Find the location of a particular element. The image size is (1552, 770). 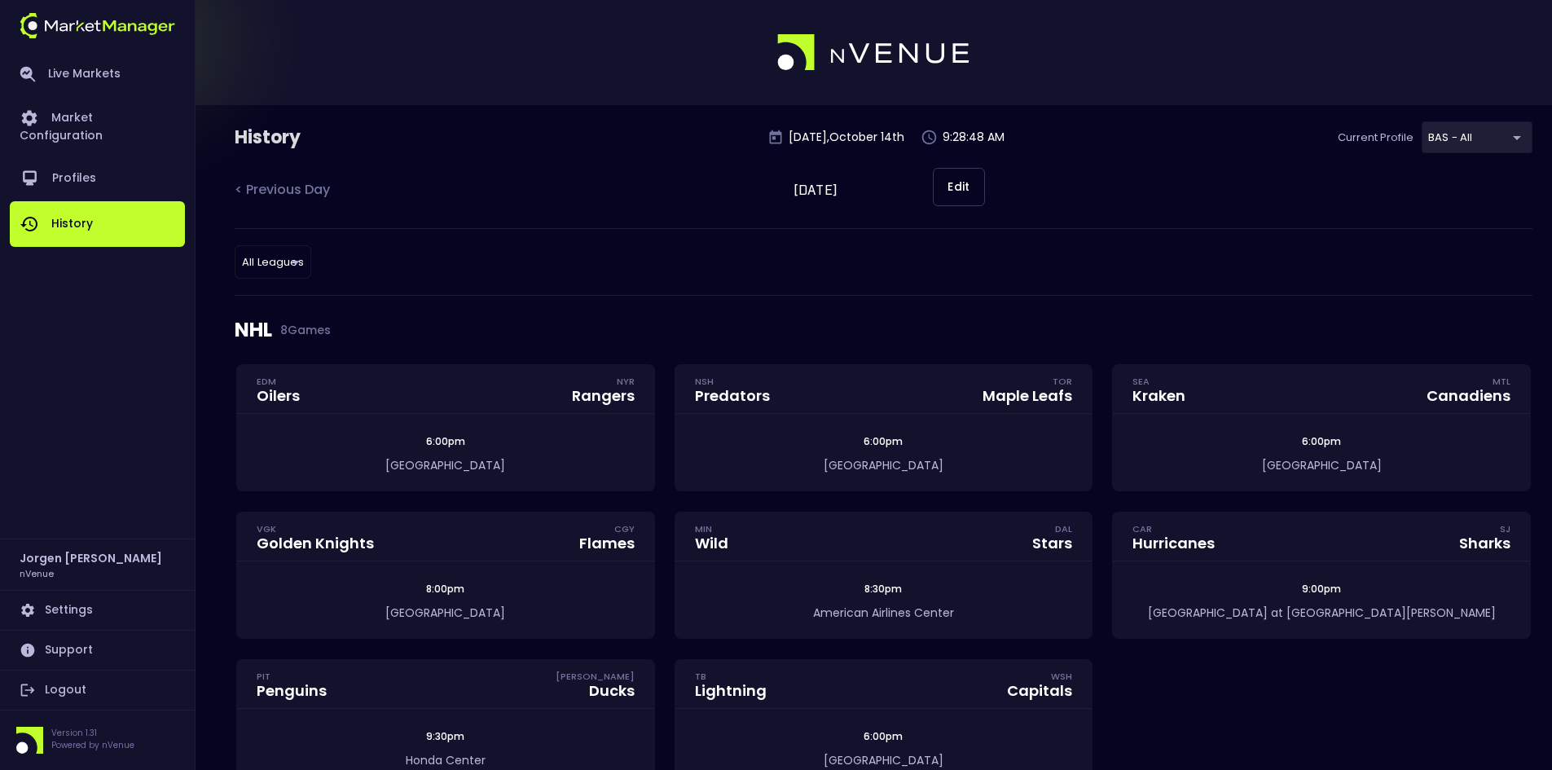

div: NYR is located at coordinates (626, 381).